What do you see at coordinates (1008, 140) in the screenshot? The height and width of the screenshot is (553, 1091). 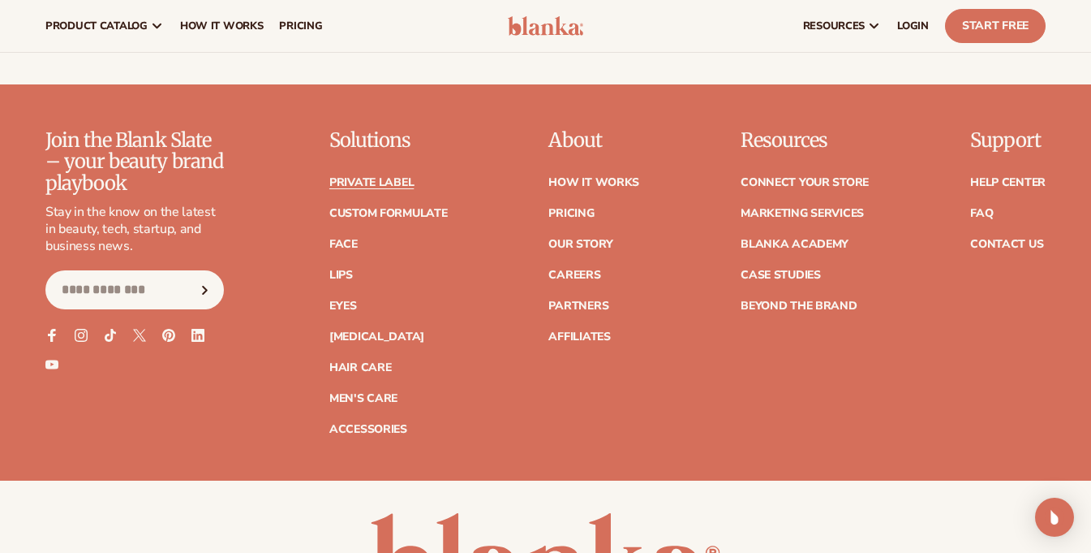 I see `p: Support` at bounding box center [1008, 140].